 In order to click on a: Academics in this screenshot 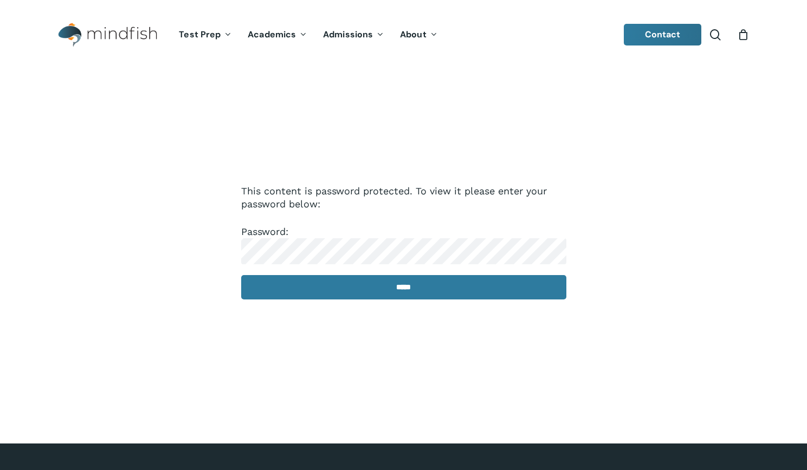, I will do `click(277, 35)`.